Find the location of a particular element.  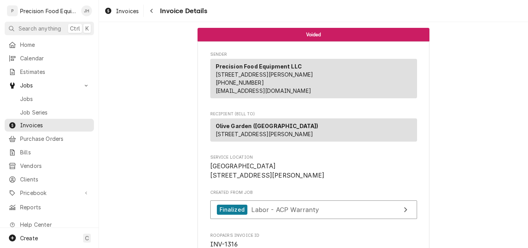

span: Ctrl is located at coordinates (75, 28).